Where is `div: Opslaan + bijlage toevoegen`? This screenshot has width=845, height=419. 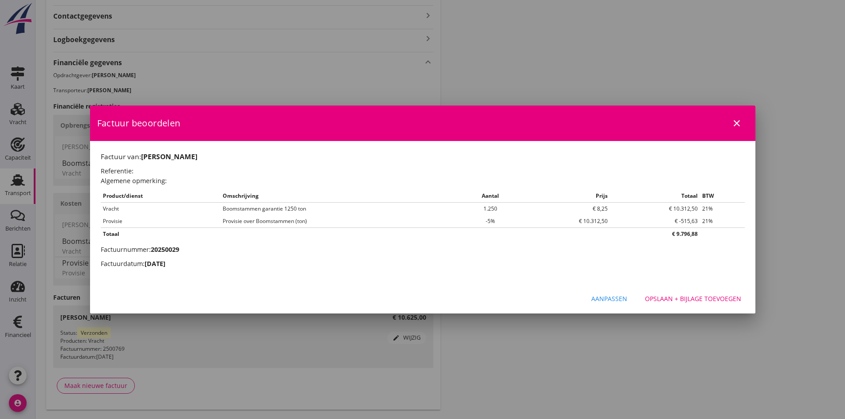
div: Opslaan + bijlage toevoegen is located at coordinates (693, 298).